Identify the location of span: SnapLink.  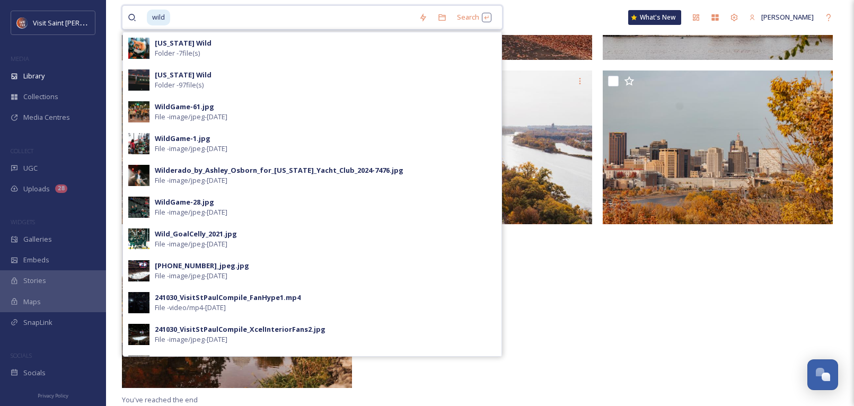
(38, 322).